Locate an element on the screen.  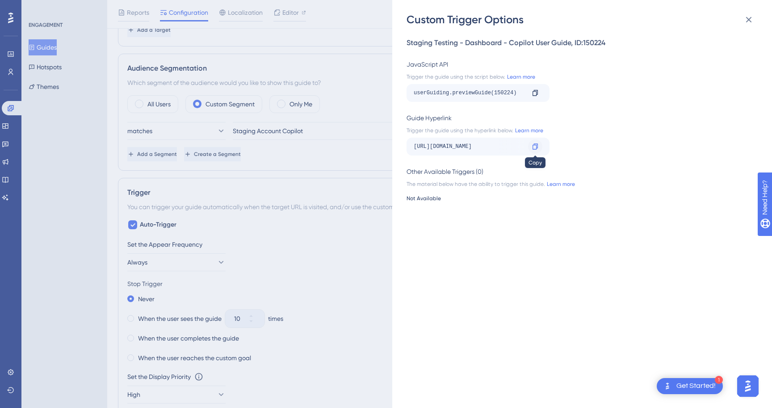
div: Get Started! is located at coordinates (696, 386).